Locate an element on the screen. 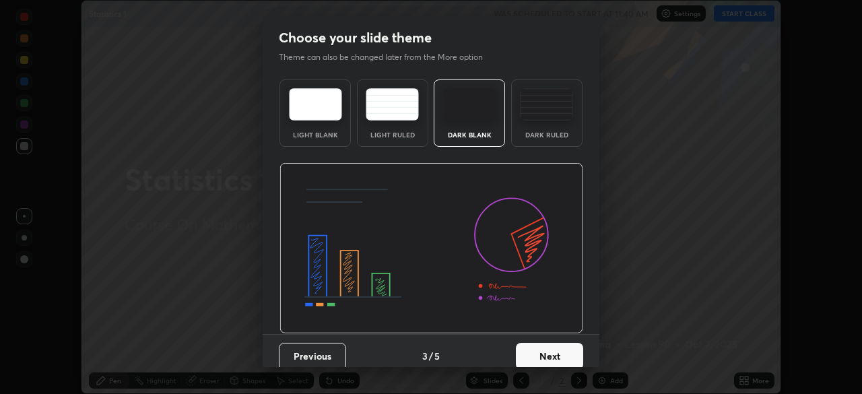  h4: 5 is located at coordinates (437, 355).